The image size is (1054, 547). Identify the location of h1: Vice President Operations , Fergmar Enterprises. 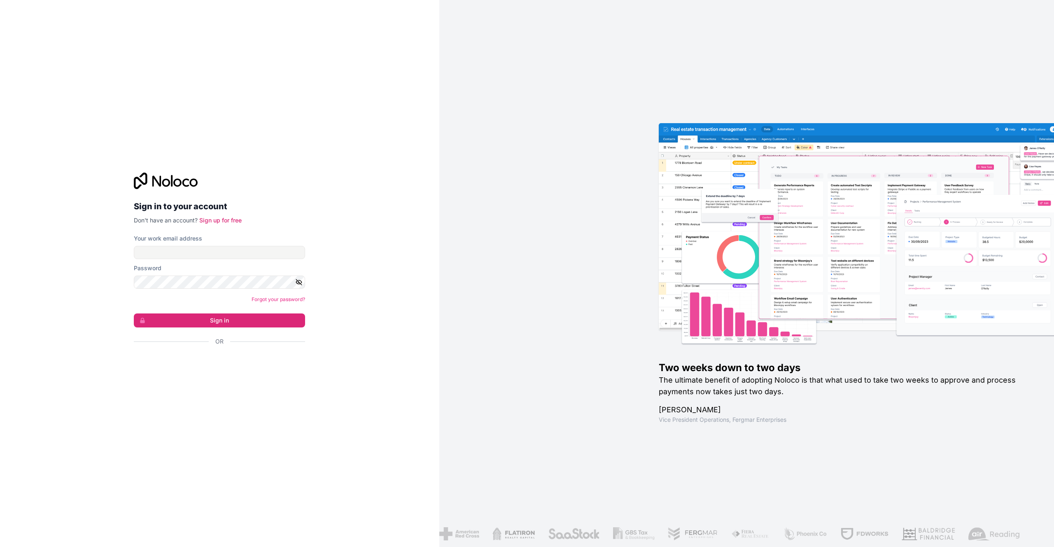
(843, 420).